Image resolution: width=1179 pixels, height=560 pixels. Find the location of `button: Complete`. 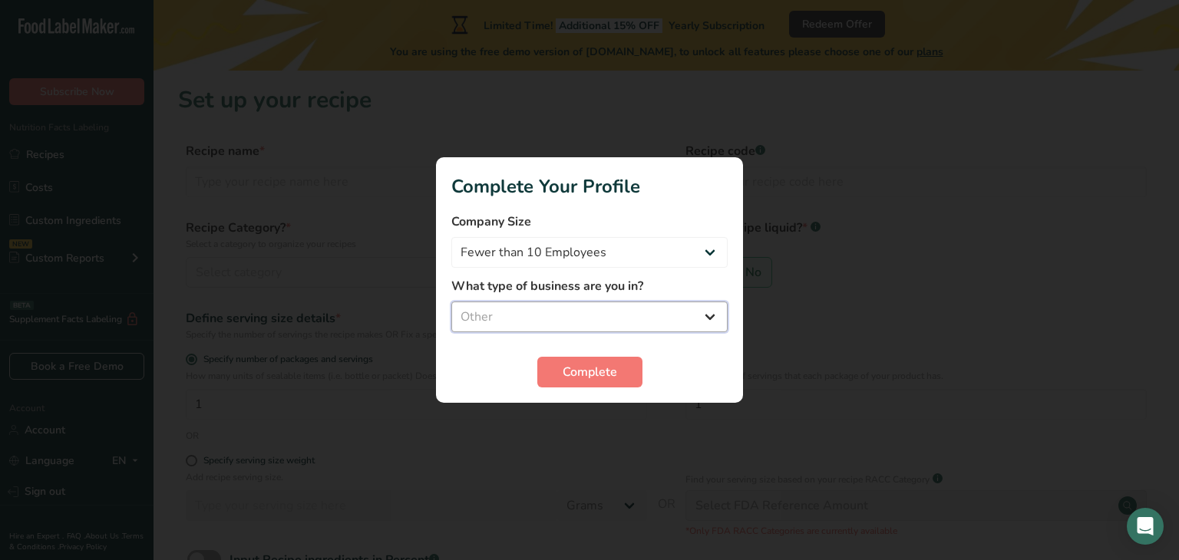

button: Complete is located at coordinates (590, 372).